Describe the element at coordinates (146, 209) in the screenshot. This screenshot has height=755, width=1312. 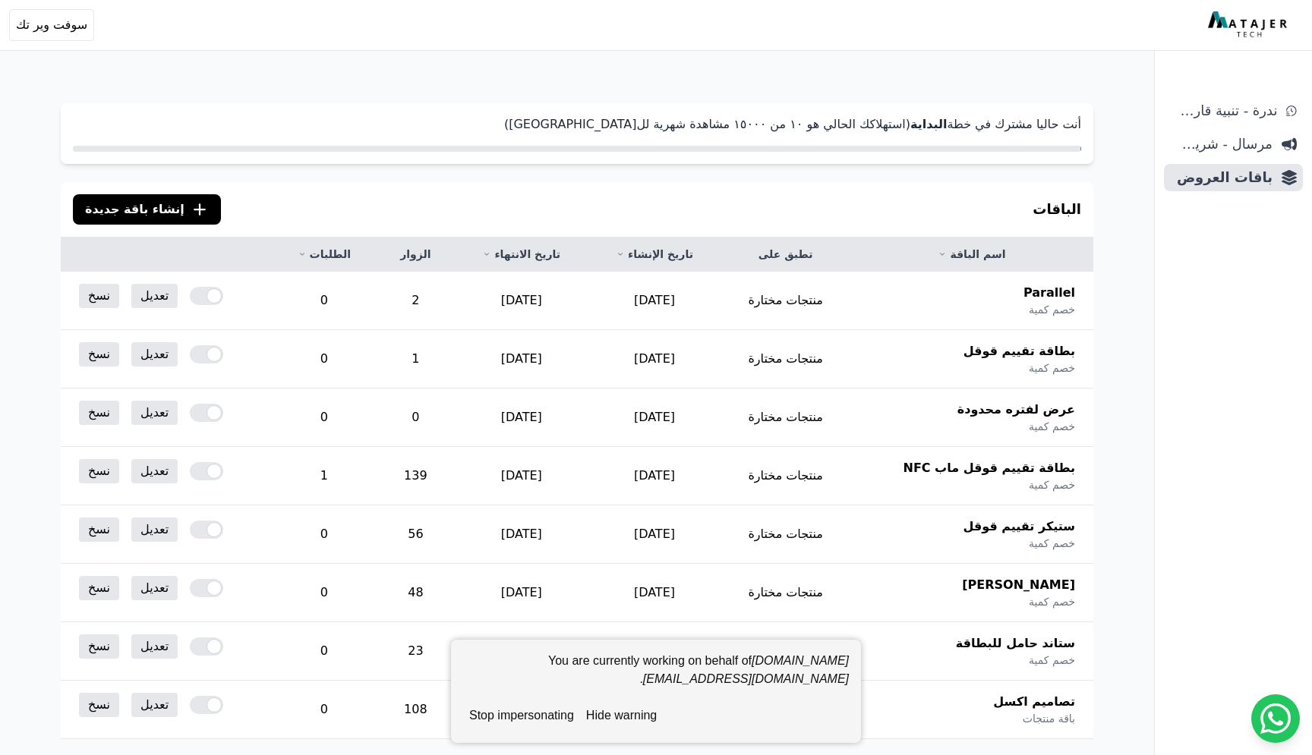
I see `button: إنشاء باقة جديدة` at that location.